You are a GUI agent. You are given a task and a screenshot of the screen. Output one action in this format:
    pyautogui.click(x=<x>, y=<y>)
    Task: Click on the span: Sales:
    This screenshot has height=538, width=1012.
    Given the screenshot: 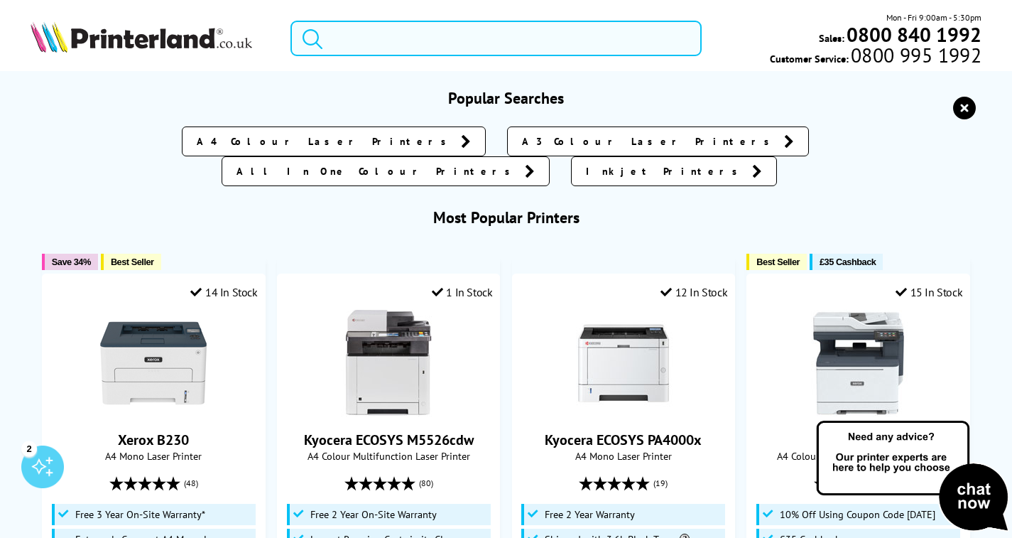 What is the action you would take?
    pyautogui.click(x=832, y=38)
    